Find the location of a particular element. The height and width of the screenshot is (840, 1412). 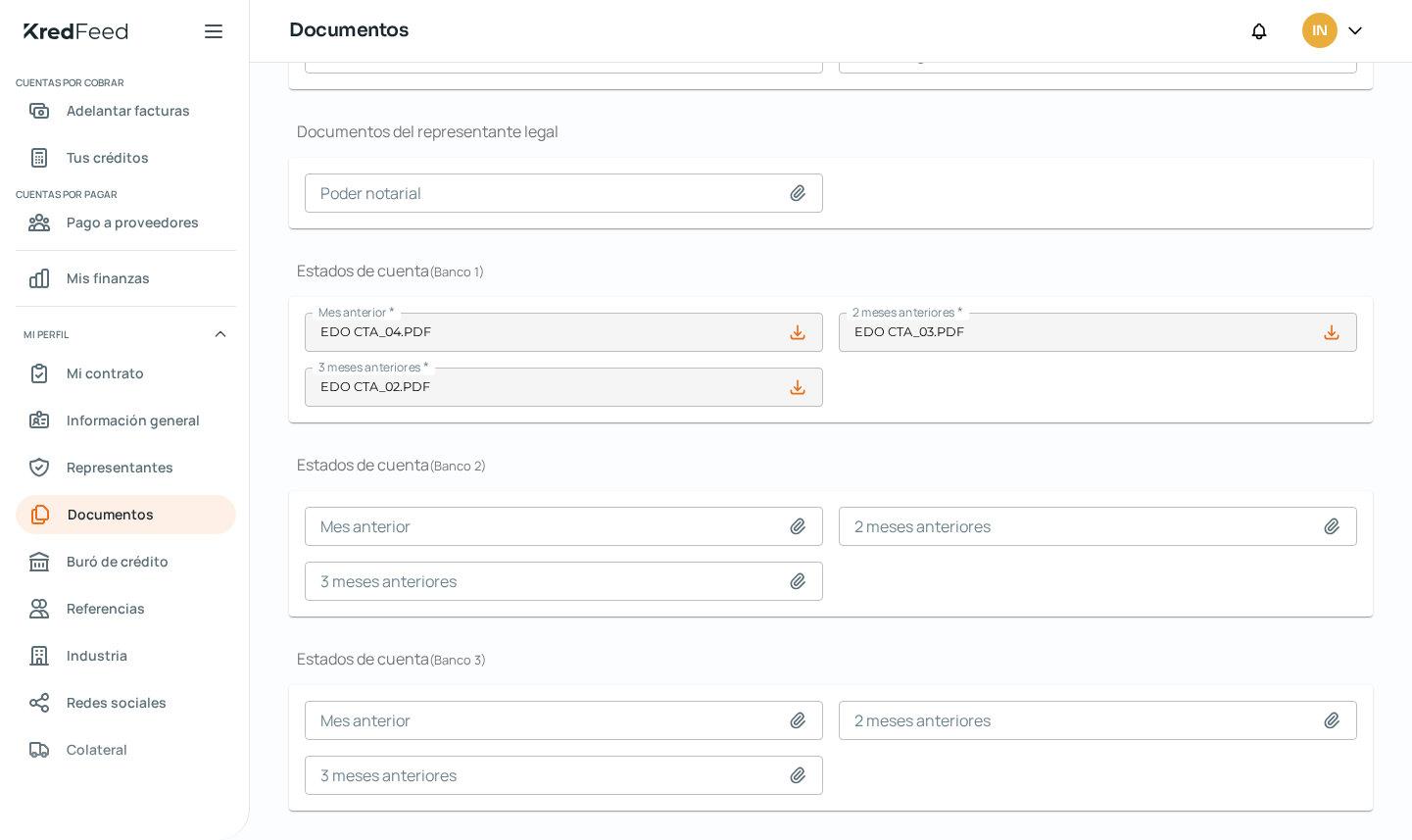

span: IN is located at coordinates (1320, 31).